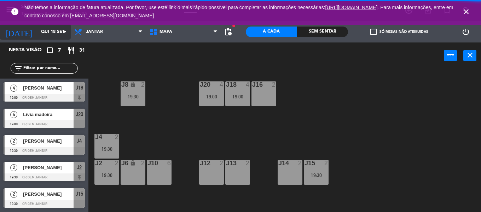 The width and height of the screenshot is (481, 212). I want to click on div: J4, so click(95, 137).